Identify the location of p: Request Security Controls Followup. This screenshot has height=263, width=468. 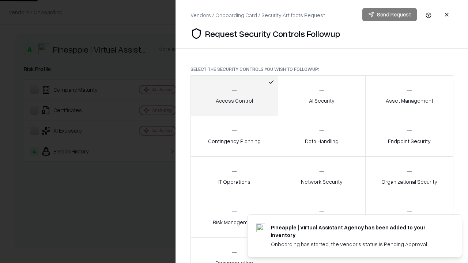
(272, 34).